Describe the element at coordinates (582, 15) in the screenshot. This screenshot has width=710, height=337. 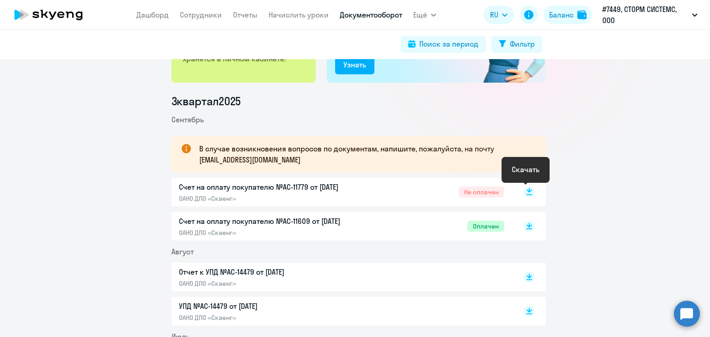
I see `img: balance` at that location.